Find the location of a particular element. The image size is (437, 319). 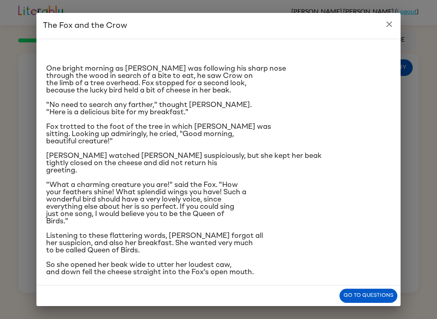

span: So she opened her beak wide to utter her loudest caw, and down fell the cheese straight into the ... is located at coordinates (150, 269).